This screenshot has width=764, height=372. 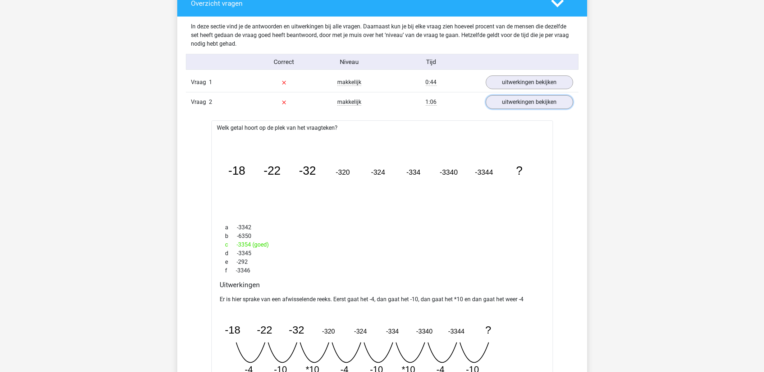 I want to click on div: In deze sectie vind je de antwoorden en uitwerkingen bij alle vragen. Daarnaast kun je bij elke v..., so click(x=382, y=35).